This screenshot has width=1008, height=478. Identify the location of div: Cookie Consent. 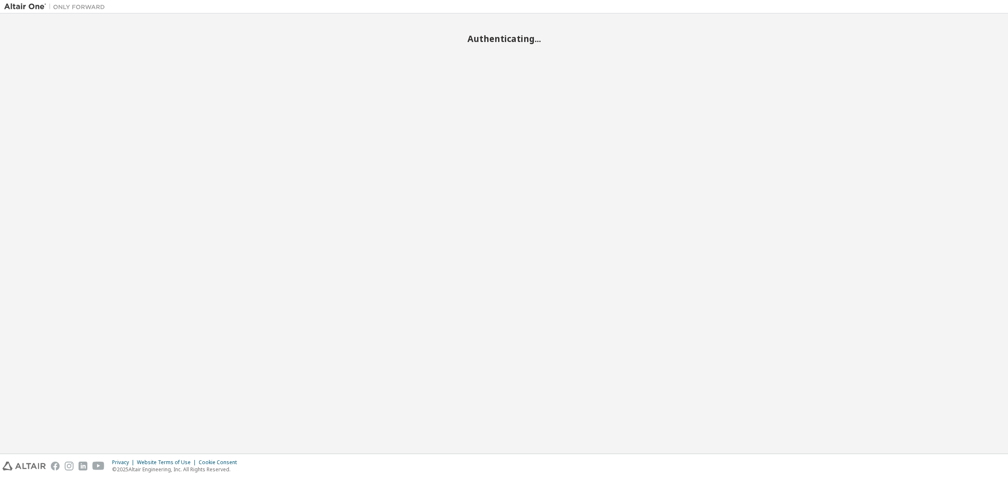
(220, 462).